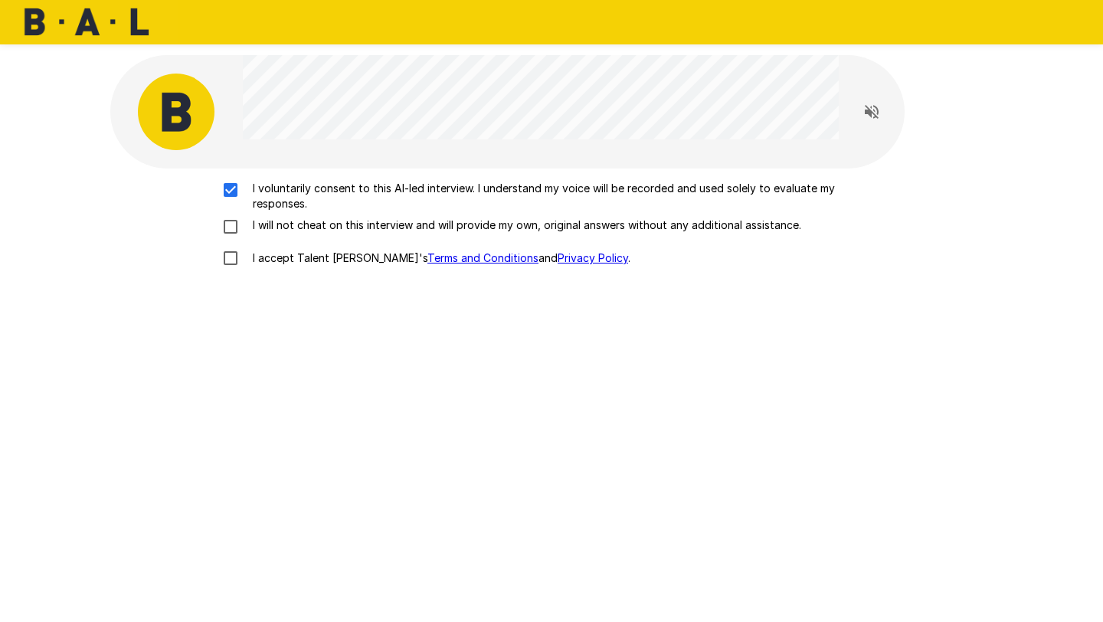 This screenshot has width=1103, height=622. Describe the element at coordinates (593, 257) in the screenshot. I see `a: Privacy Policy` at that location.